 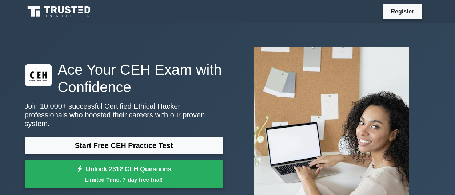 I want to click on small: Limited Time: 7-day free trial!, so click(x=124, y=179).